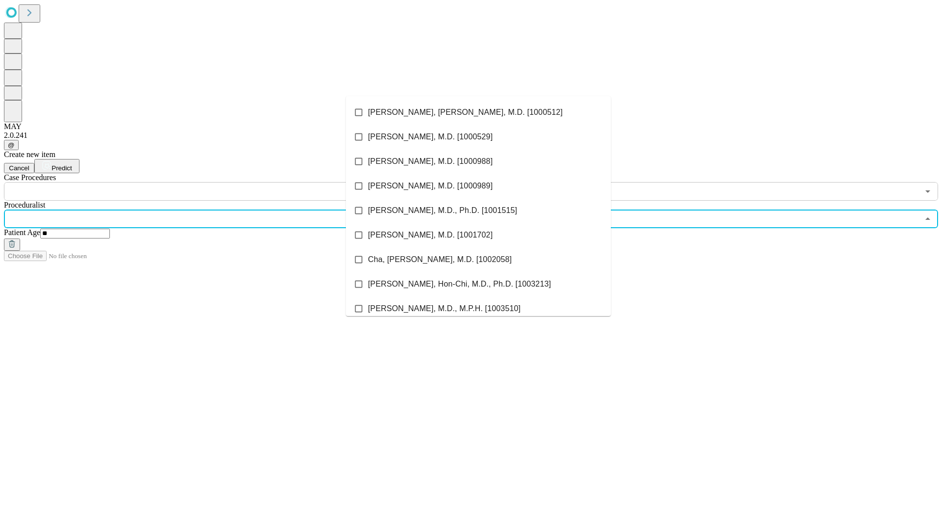 Image resolution: width=942 pixels, height=530 pixels. I want to click on button: Cancel, so click(19, 168).